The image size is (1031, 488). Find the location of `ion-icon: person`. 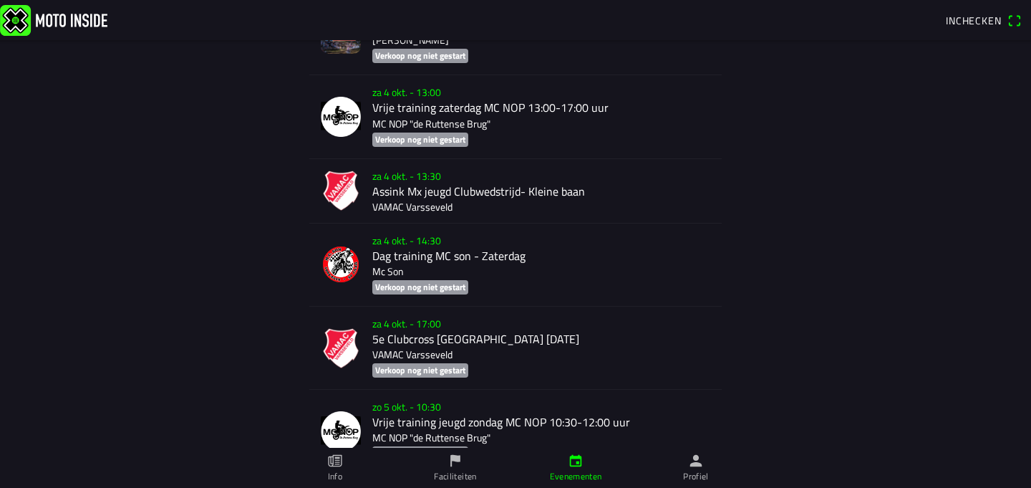

ion-icon: person is located at coordinates (696, 460).